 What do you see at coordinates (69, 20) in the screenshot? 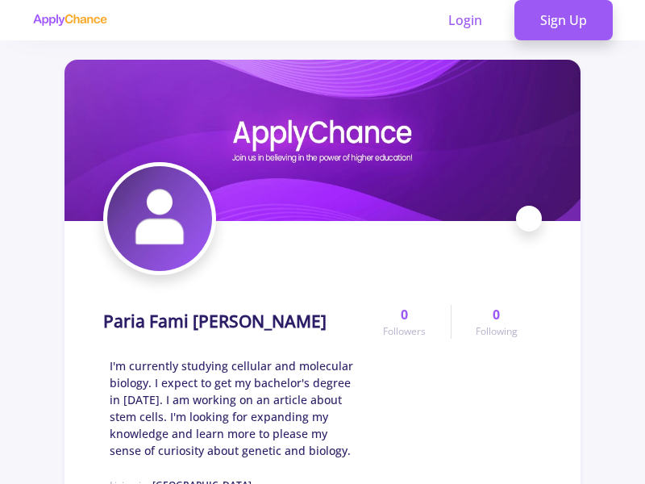
I see `img: applychance logo text only` at bounding box center [69, 20].